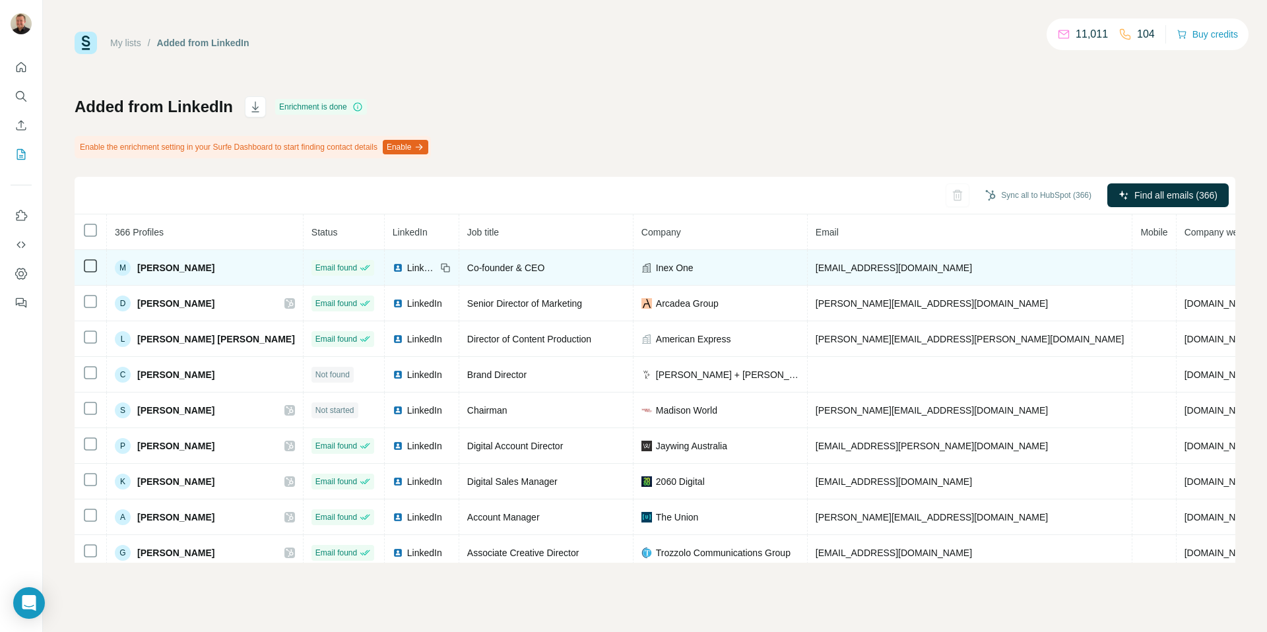 This screenshot has width=1267, height=632. Describe the element at coordinates (21, 96) in the screenshot. I see `button: Search` at that location.